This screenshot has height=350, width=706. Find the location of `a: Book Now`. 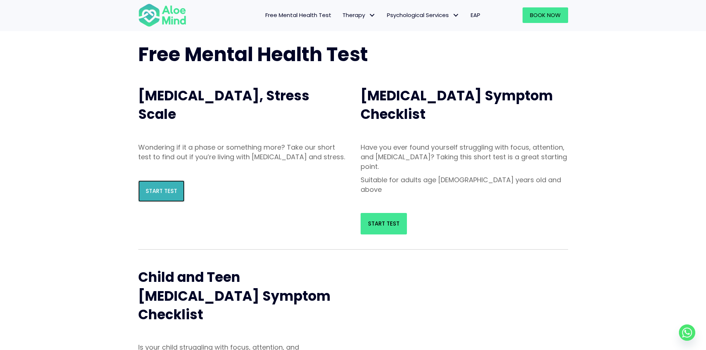

a: Book Now is located at coordinates (545, 15).